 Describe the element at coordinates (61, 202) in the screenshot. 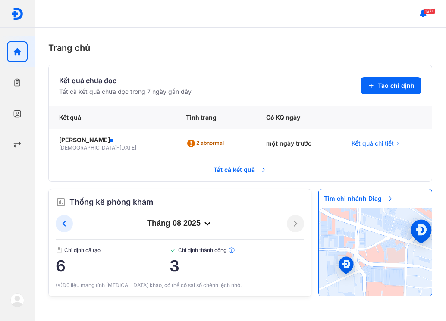

I see `img: order.5a6da16c.svg` at that location.